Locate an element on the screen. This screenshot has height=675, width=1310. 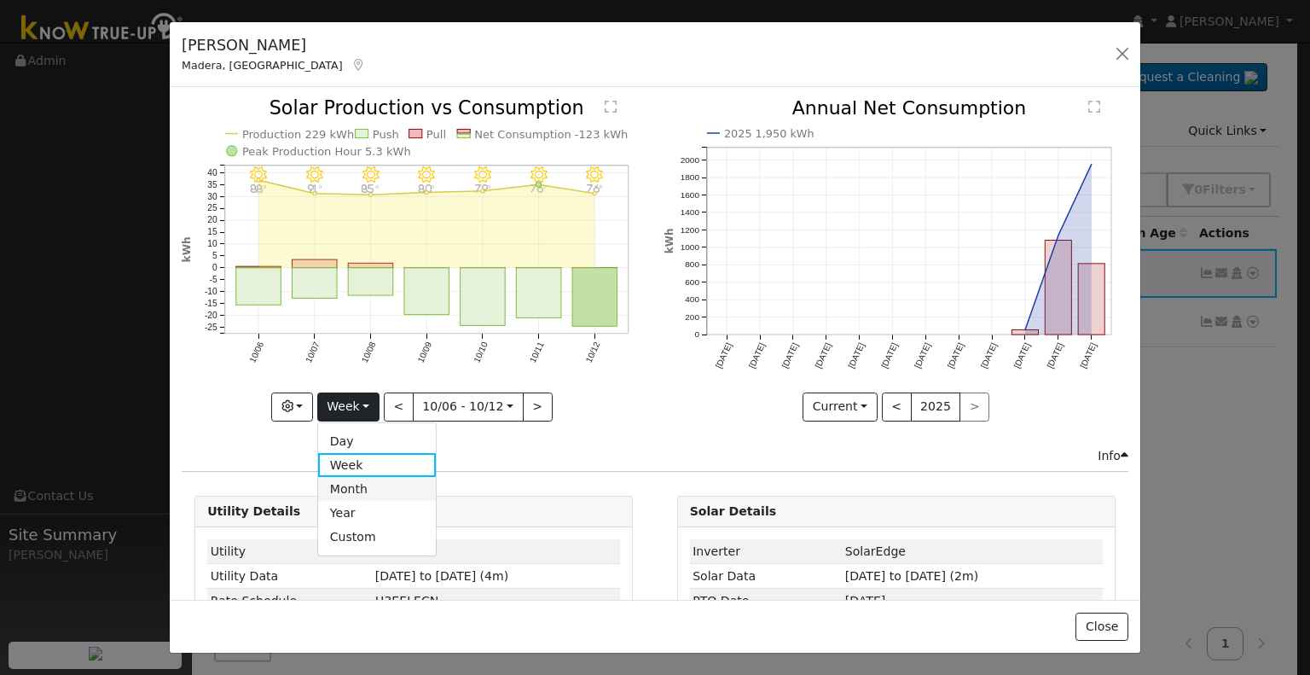
strong: Solar Details is located at coordinates (733, 511).